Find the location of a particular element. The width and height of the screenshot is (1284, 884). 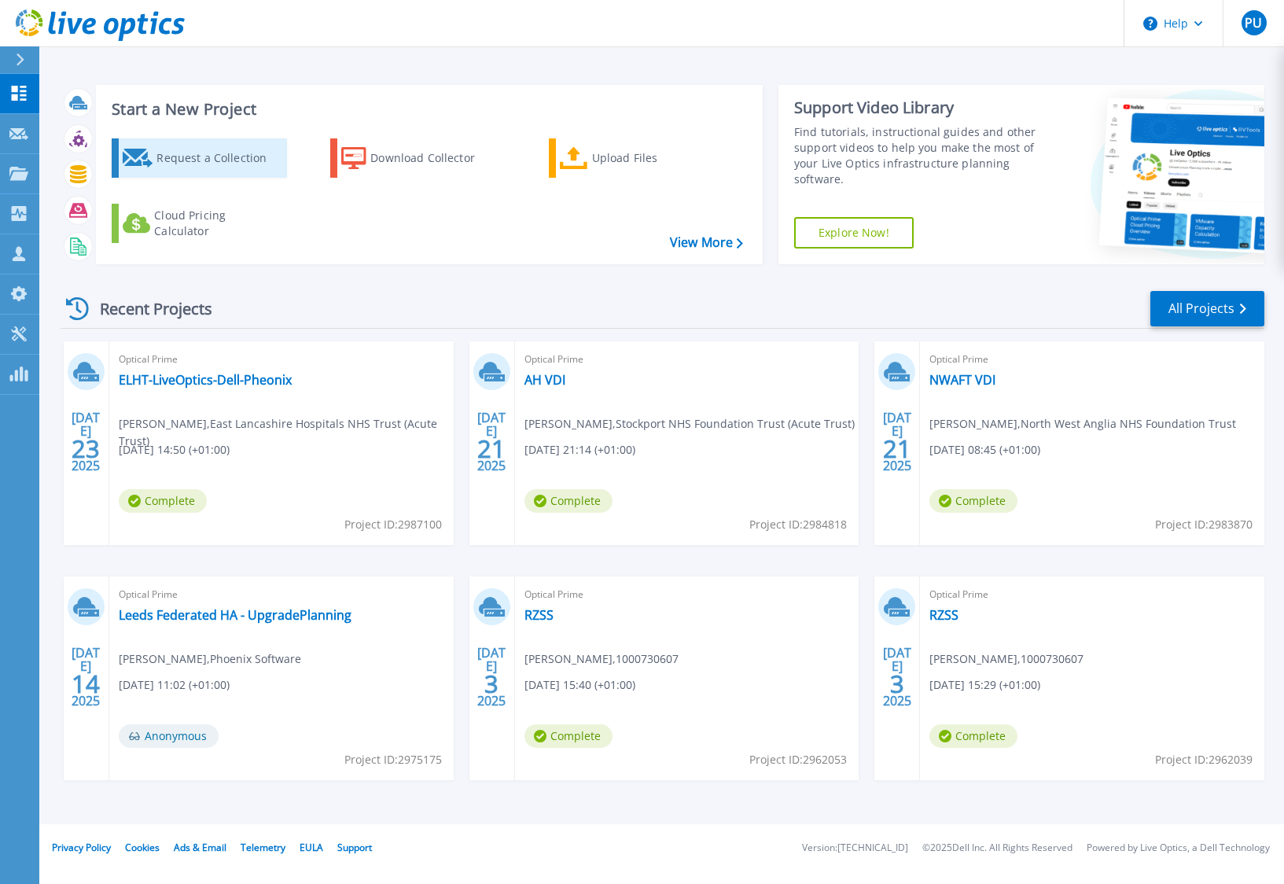

a: Support is located at coordinates (355, 847).